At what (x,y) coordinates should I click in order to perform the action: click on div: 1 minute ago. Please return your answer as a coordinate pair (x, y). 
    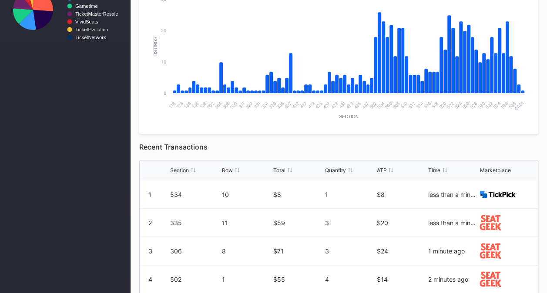
    Looking at the image, I should click on (453, 251).